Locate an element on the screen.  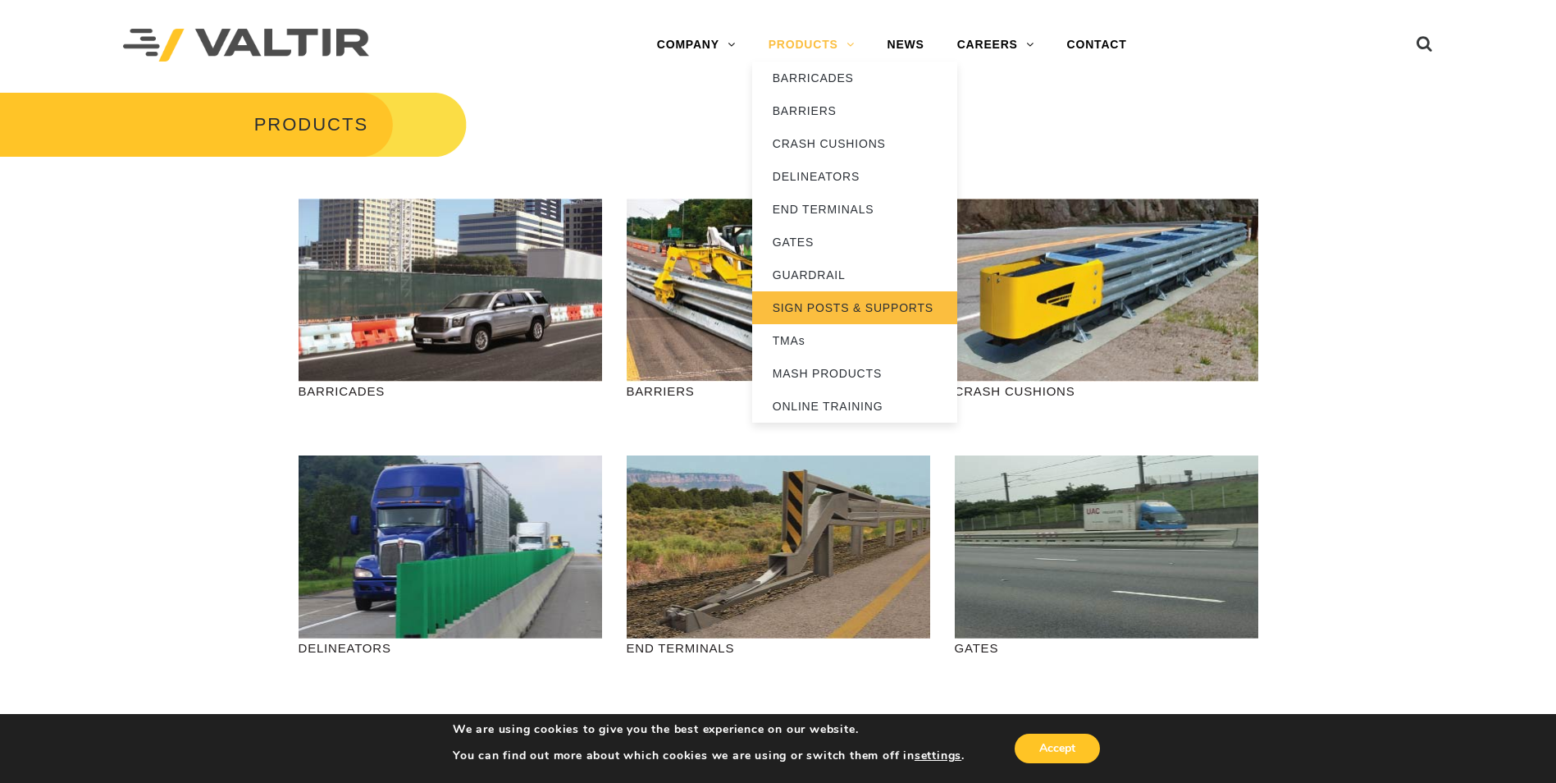
p: BARRICADES is located at coordinates (450, 390).